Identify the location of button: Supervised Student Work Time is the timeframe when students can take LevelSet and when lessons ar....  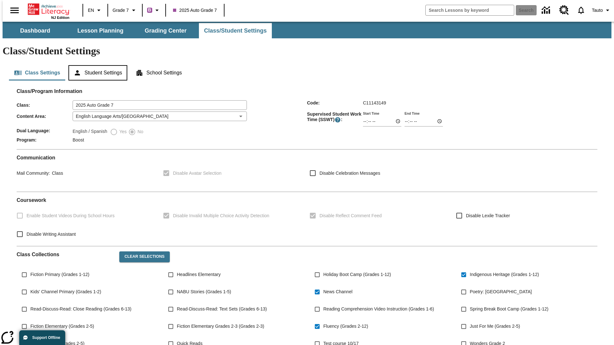
(337, 120).